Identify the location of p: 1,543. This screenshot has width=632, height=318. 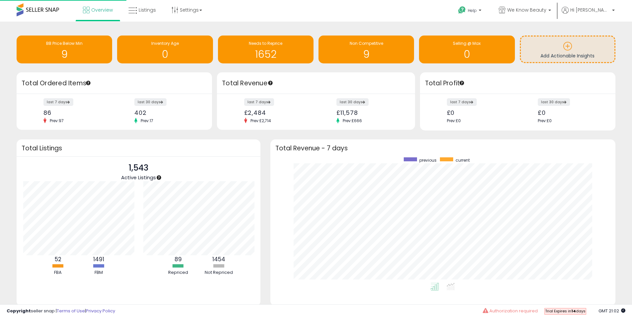
(138, 168).